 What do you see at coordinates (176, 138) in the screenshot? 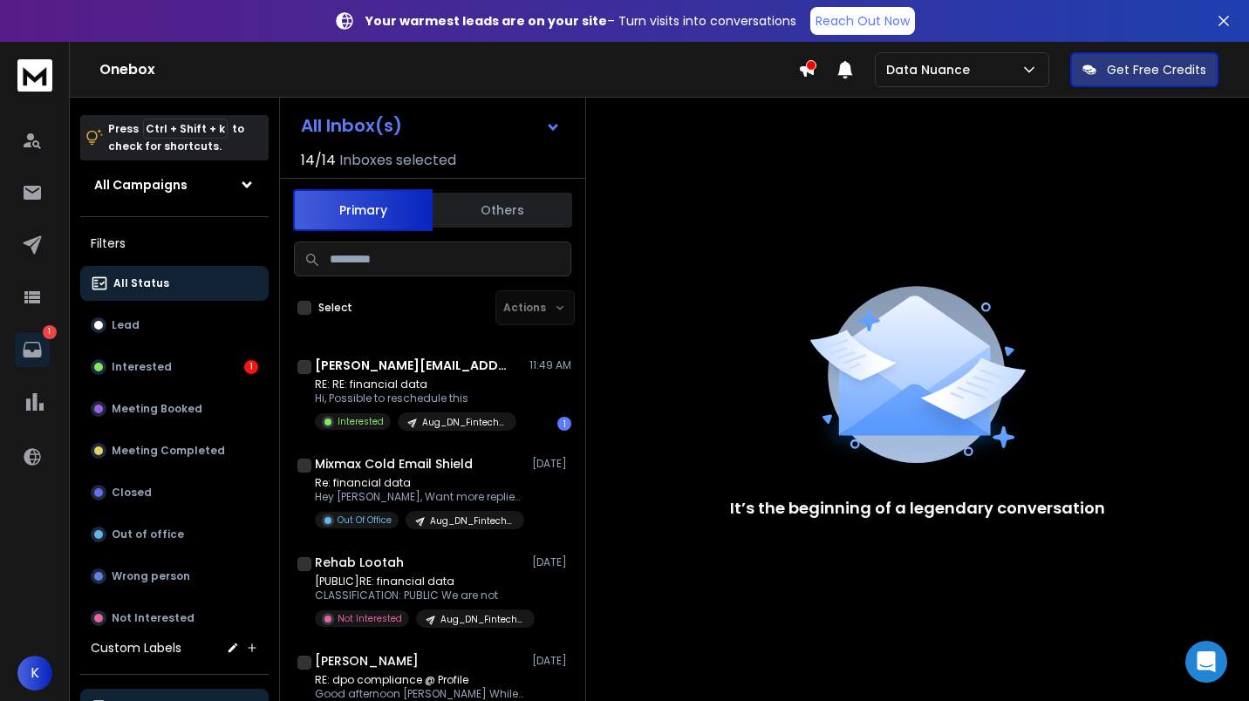
I see `p: Press to check for shortcuts.` at bounding box center [176, 138].